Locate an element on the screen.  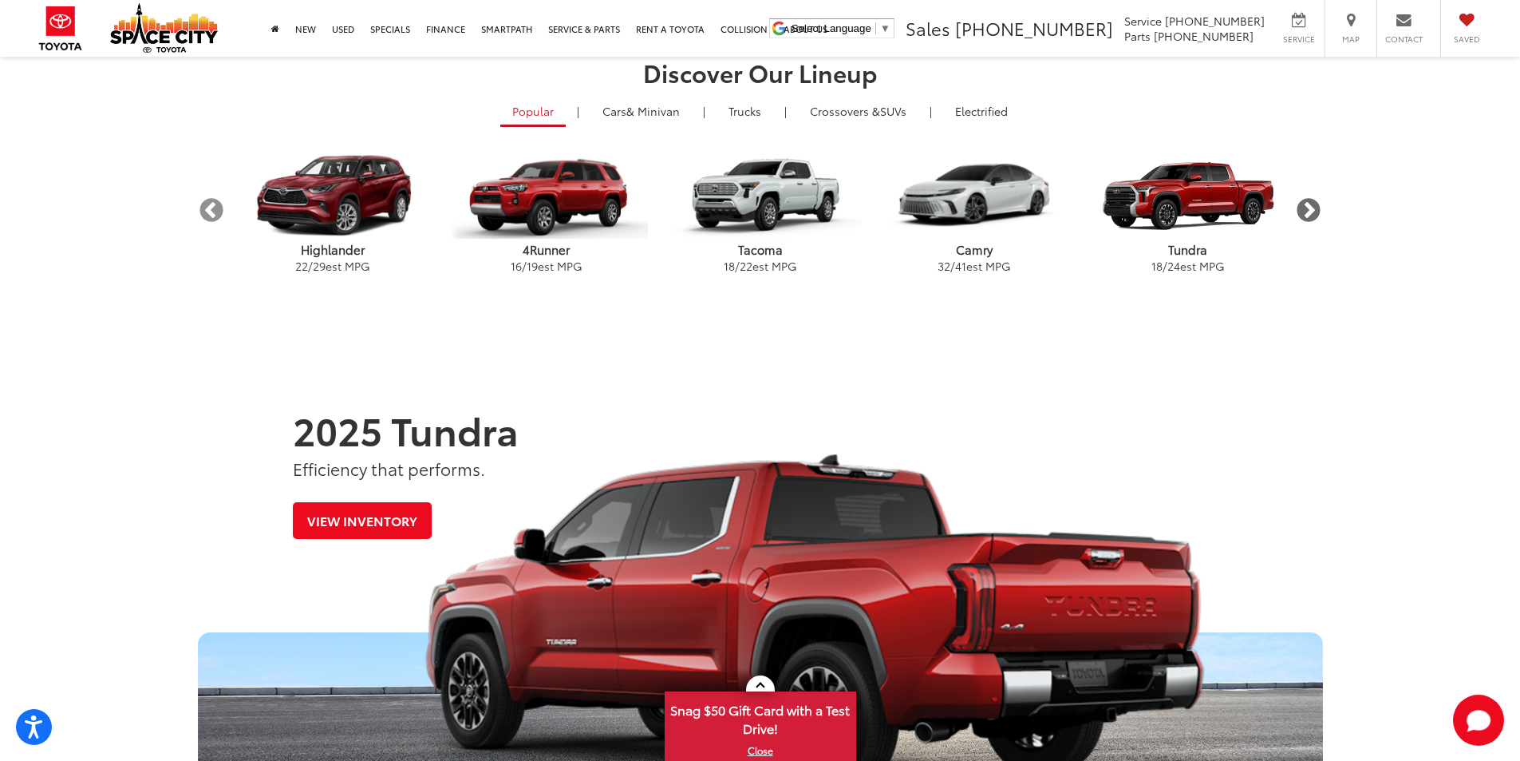
img: Toyota 4Runner is located at coordinates (546, 196).